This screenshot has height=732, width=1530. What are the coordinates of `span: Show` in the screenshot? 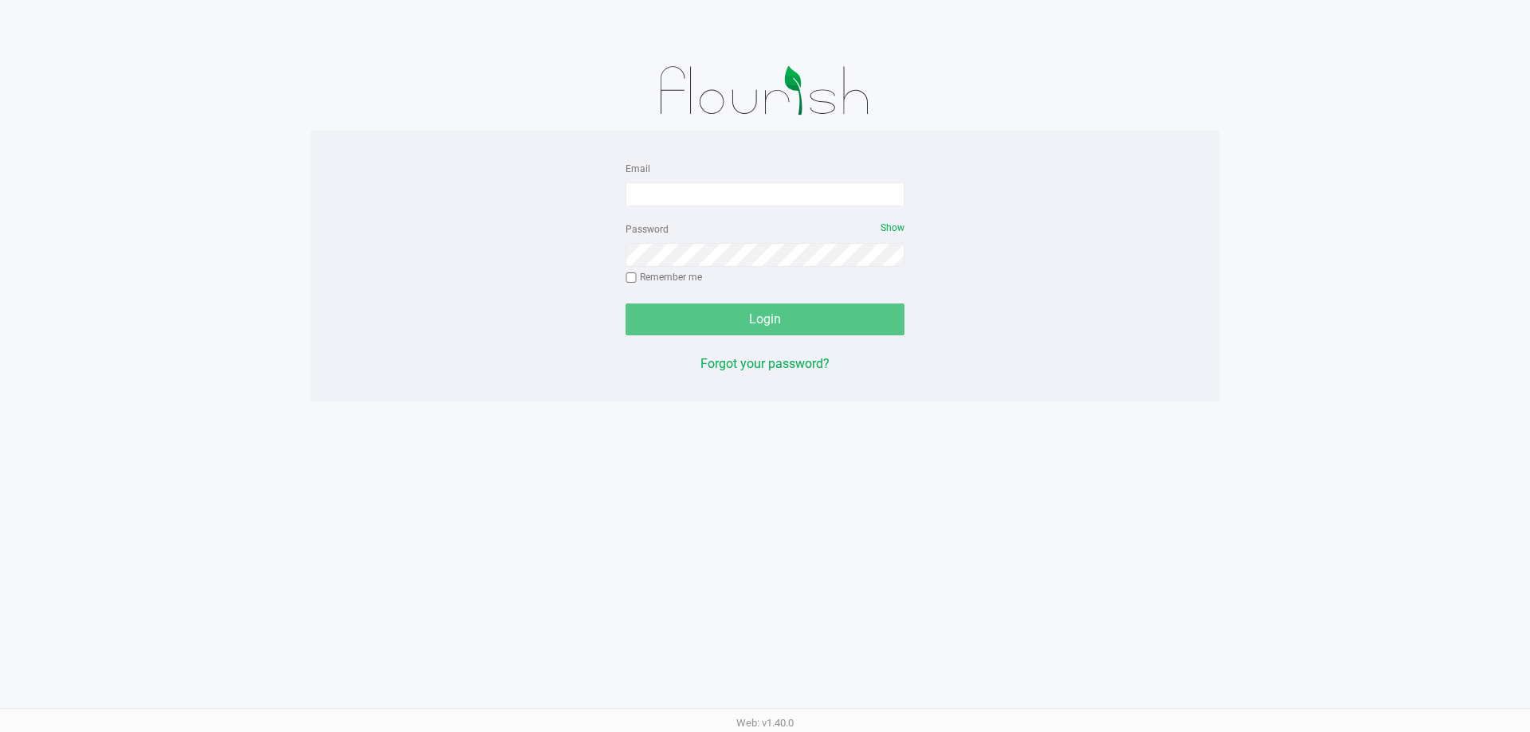 It's located at (893, 228).